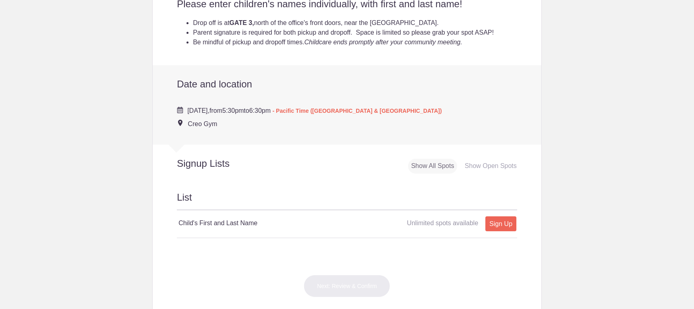 The height and width of the screenshot is (309, 694). What do you see at coordinates (180, 110) in the screenshot?
I see `img: Cal purple` at bounding box center [180, 110].